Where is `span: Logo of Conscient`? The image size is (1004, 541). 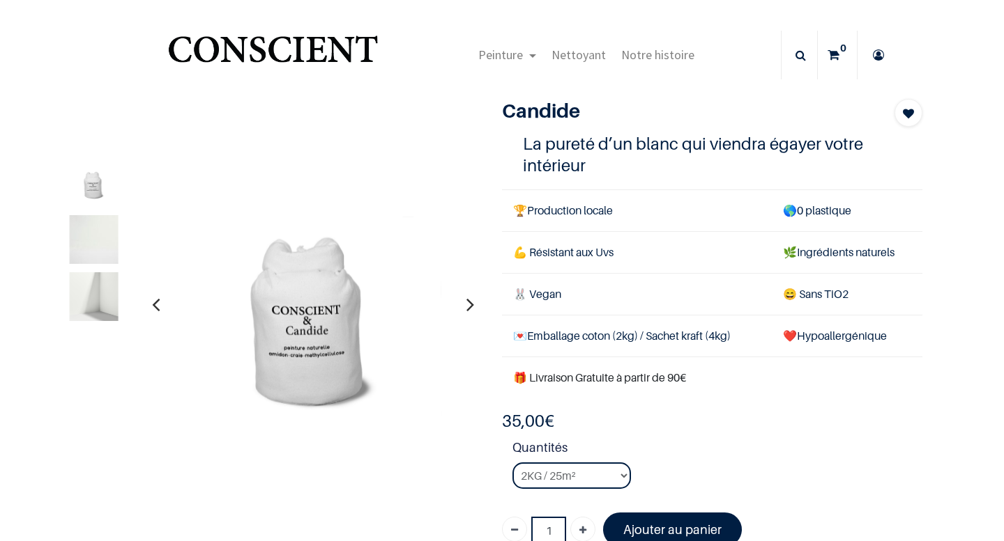
span: Logo of Conscient is located at coordinates (272, 55).